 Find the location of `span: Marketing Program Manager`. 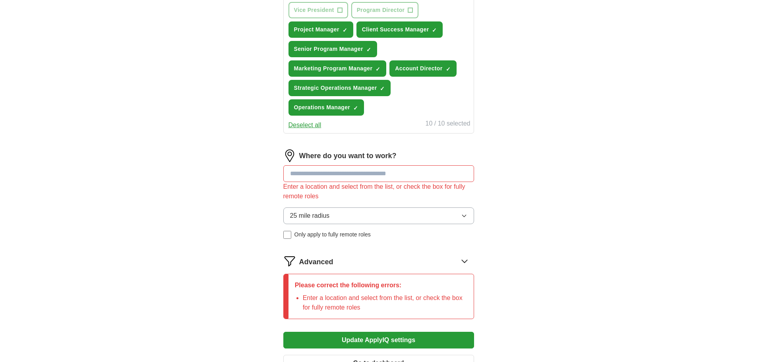

span: Marketing Program Manager is located at coordinates (334, 68).